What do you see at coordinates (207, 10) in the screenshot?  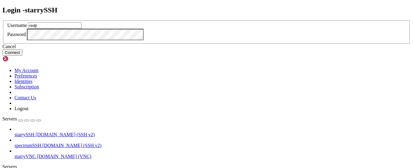 I see `h2: Login - starrySSH` at bounding box center [207, 10].